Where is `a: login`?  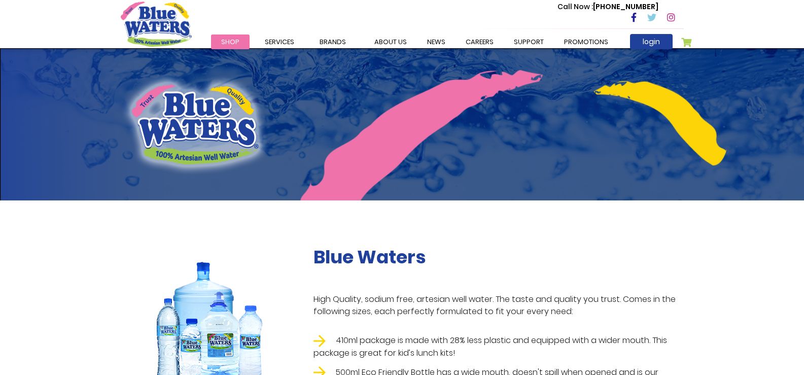
a: login is located at coordinates (651, 42).